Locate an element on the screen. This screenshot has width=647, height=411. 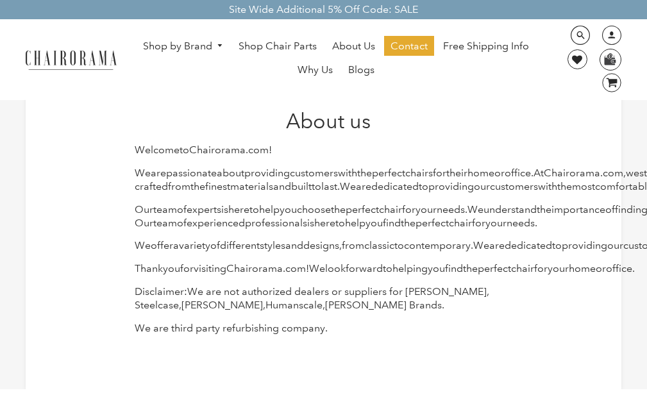
a: Shop by Brand is located at coordinates (183, 46).